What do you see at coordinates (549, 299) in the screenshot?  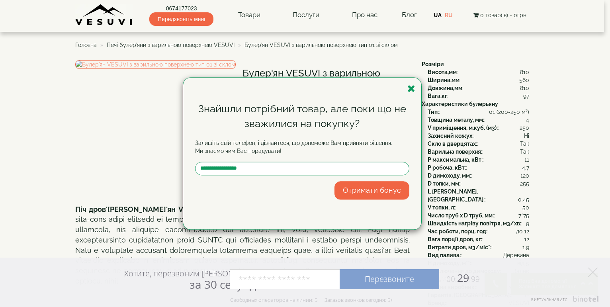 I see `span: Виртуальная АТС` at bounding box center [549, 299].